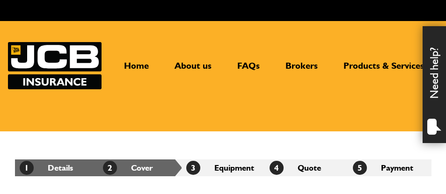 This screenshot has height=194, width=446. I want to click on a: About us, so click(193, 70).